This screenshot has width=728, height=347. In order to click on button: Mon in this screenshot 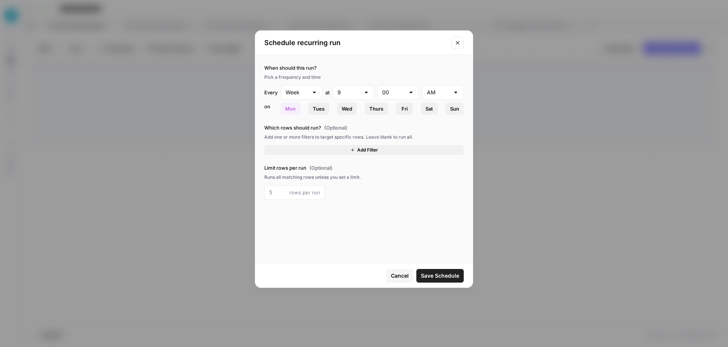, I will do `click(290, 109)`.